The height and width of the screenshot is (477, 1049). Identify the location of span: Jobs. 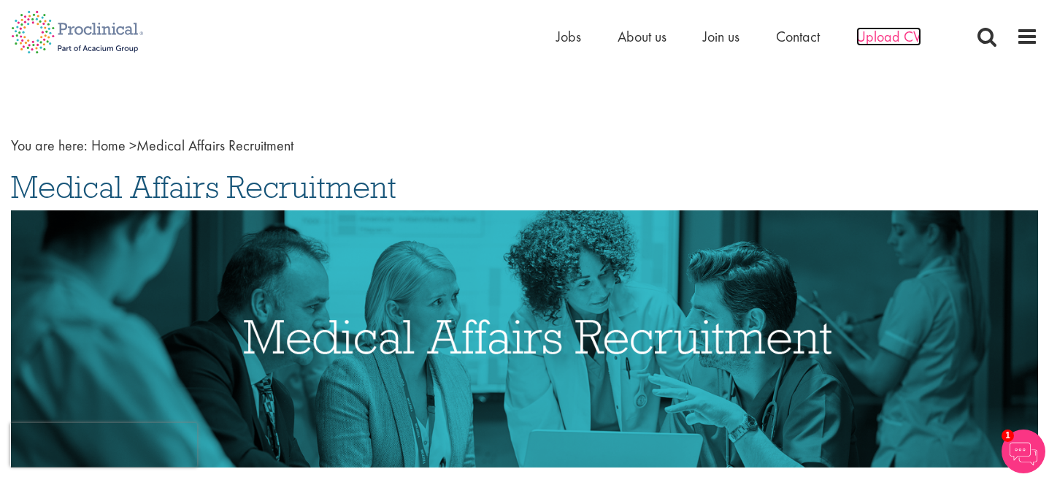
(569, 37).